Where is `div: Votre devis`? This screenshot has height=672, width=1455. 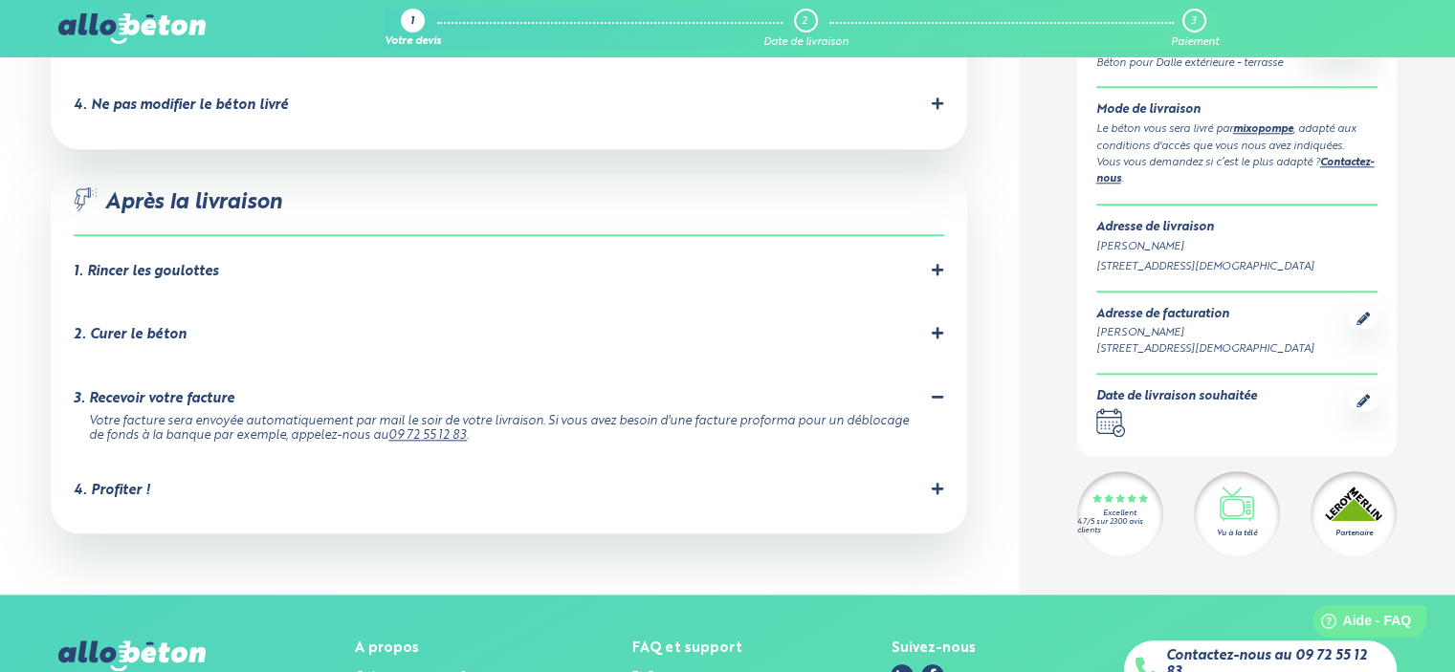 div: Votre devis is located at coordinates (412, 42).